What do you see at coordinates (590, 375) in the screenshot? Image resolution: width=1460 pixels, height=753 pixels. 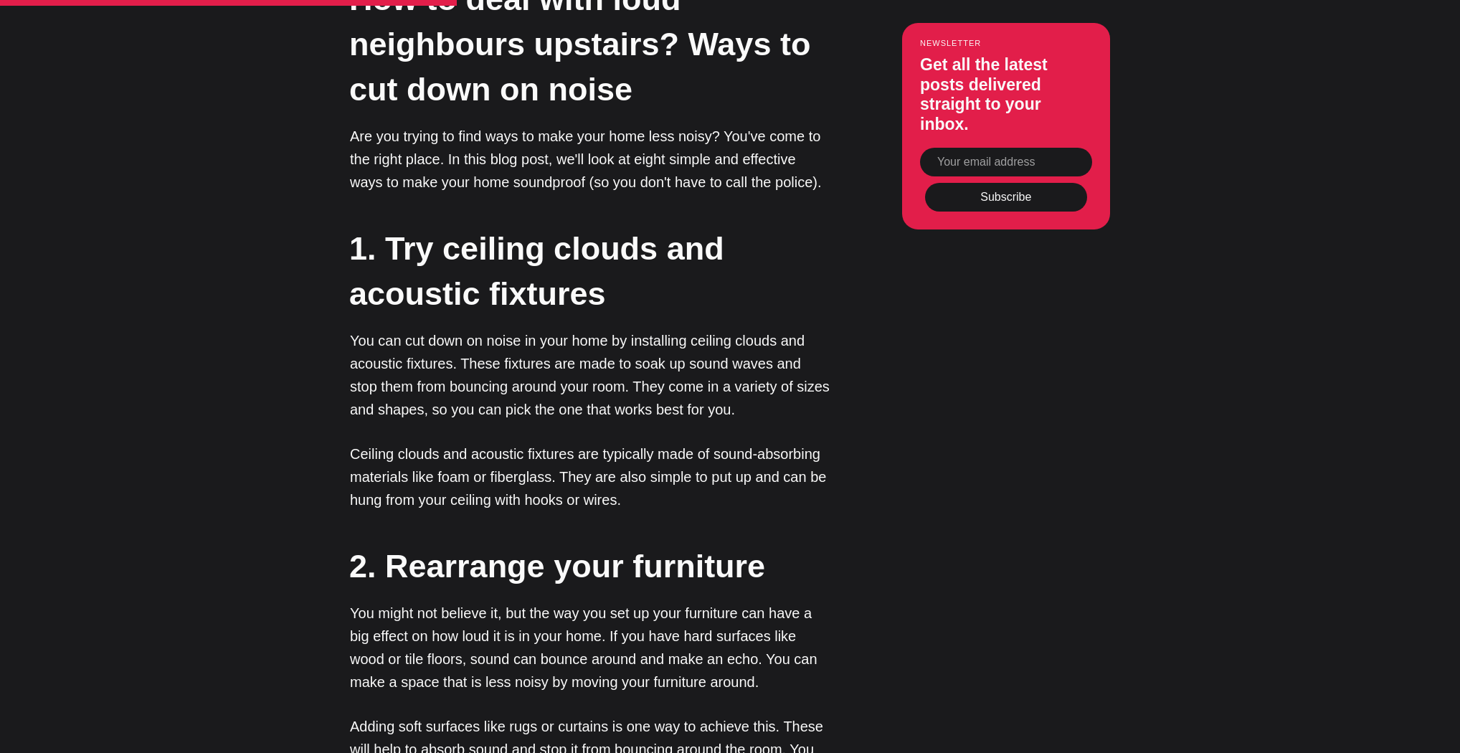 I see `p: You can cut down on noise in your home by installing ceiling clouds and acoustic fixtures. These ...` at bounding box center [590, 375].